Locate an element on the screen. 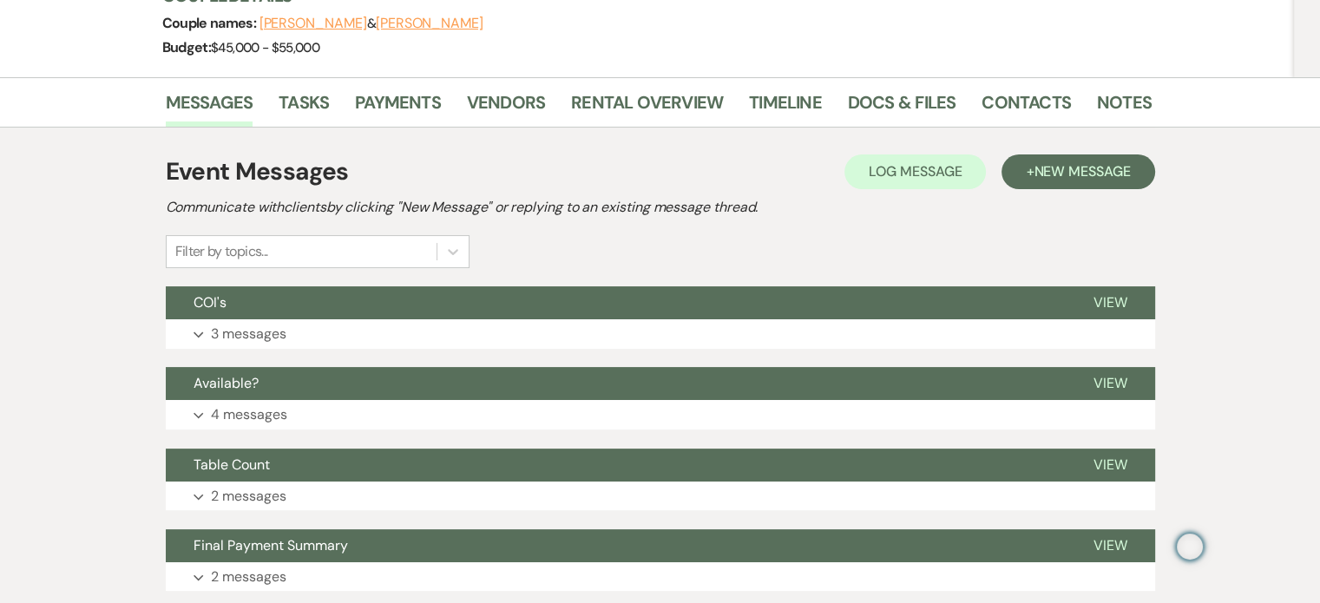  a: Contacts is located at coordinates (1026, 108).